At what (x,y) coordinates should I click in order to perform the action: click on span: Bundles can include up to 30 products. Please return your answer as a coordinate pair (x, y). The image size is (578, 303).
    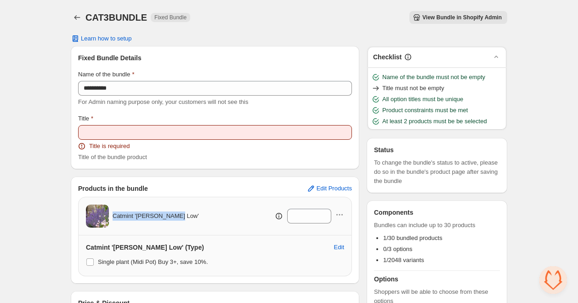
    Looking at the image, I should click on (437, 225).